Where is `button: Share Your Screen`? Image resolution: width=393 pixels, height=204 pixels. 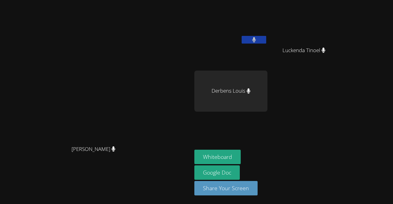 button: Share Your Screen is located at coordinates (226, 188).